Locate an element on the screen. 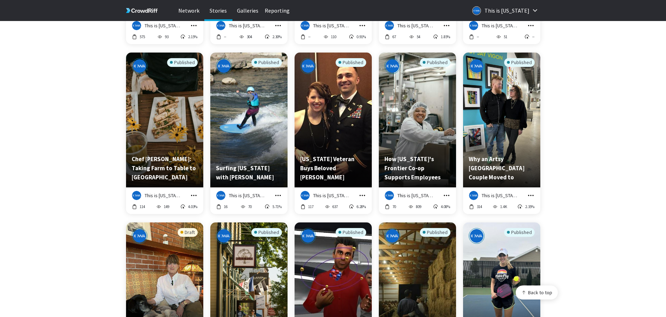 The height and width of the screenshot is (317, 666). button: 16 is located at coordinates (222, 207).